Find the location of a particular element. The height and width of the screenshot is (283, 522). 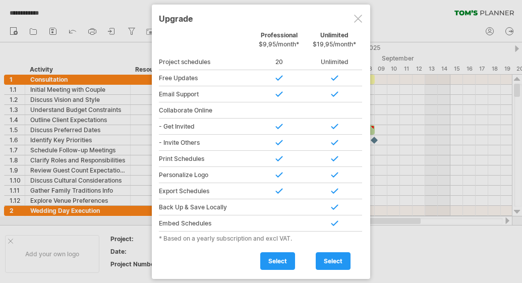

div: Email Support is located at coordinates (205, 94).